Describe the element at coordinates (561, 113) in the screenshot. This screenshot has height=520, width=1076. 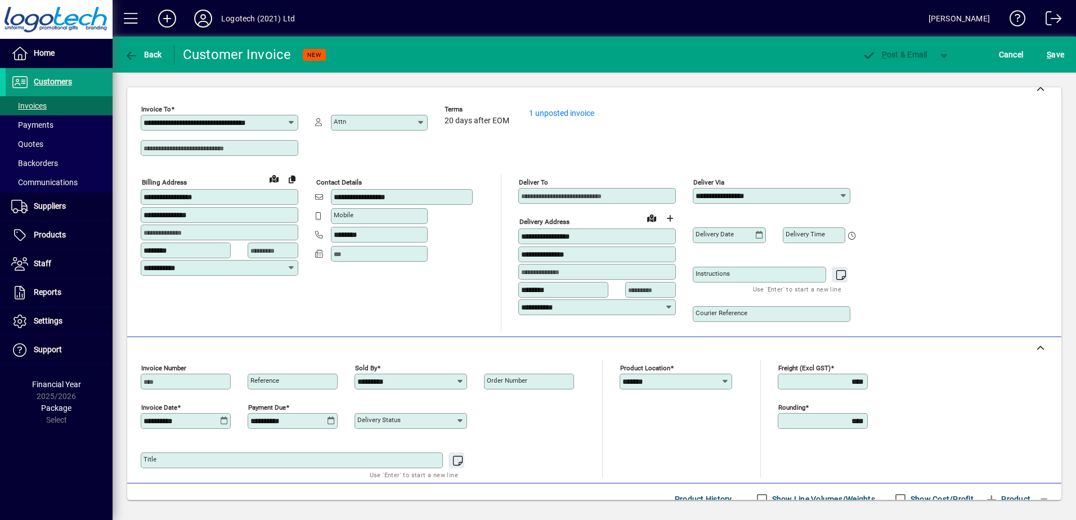
I see `a: 1 unposted invoice` at that location.